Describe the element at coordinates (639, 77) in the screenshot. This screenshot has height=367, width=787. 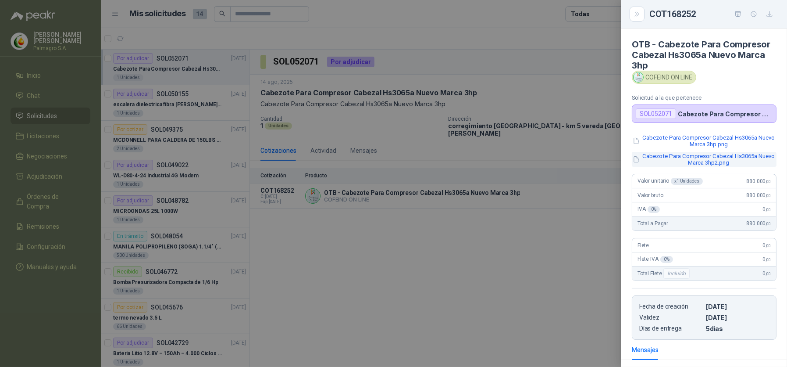
I see `img: Company Logo` at that location.